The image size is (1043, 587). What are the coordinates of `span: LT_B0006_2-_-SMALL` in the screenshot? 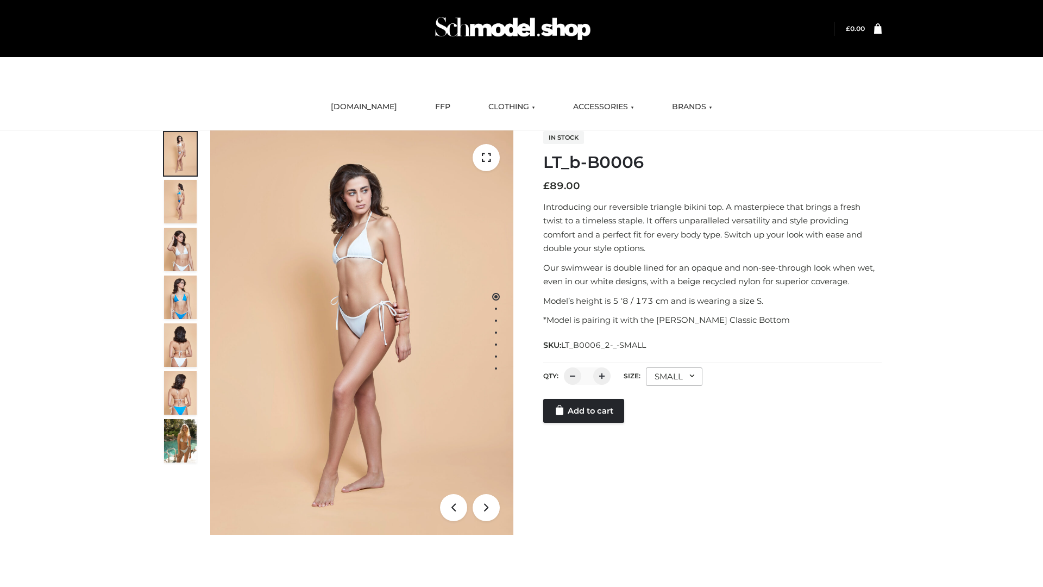 It's located at (603, 345).